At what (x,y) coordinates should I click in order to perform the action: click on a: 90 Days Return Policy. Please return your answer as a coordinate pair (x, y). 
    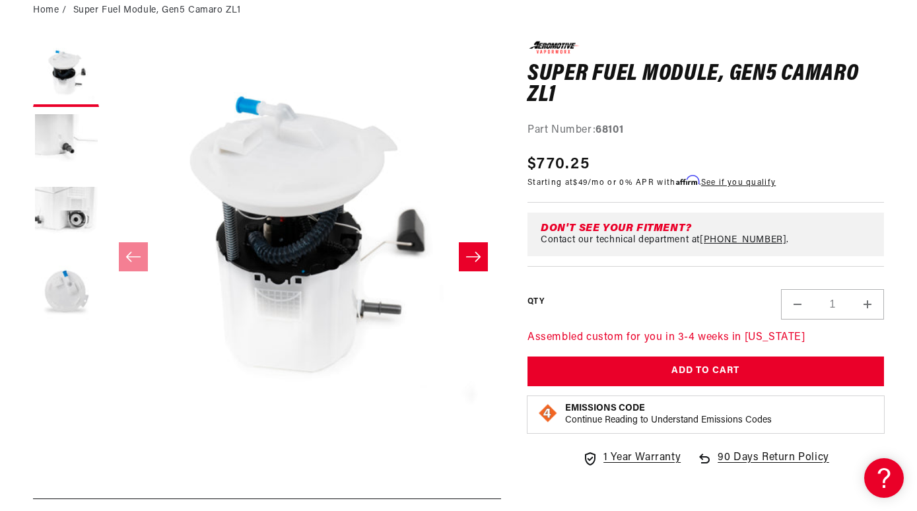
    Looking at the image, I should click on (763, 465).